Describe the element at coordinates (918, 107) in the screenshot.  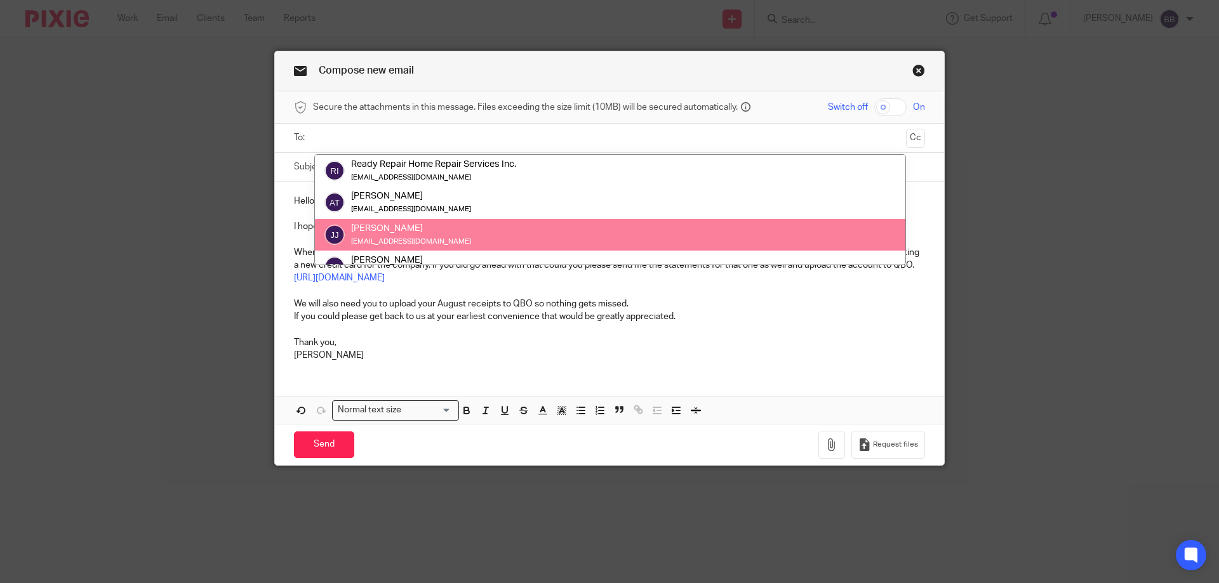
I see `span: On` at that location.